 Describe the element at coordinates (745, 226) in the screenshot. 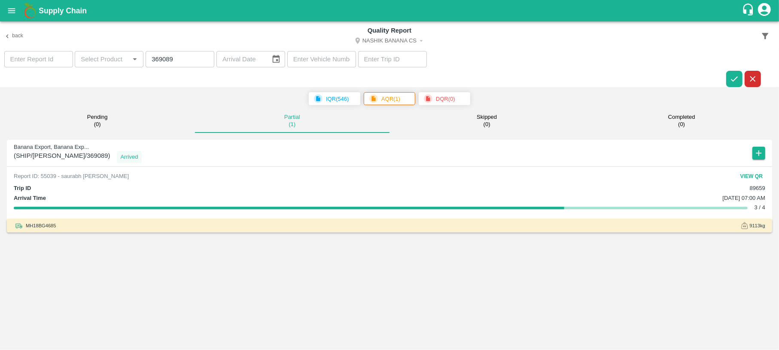

I see `img: WeightIcon` at that location.